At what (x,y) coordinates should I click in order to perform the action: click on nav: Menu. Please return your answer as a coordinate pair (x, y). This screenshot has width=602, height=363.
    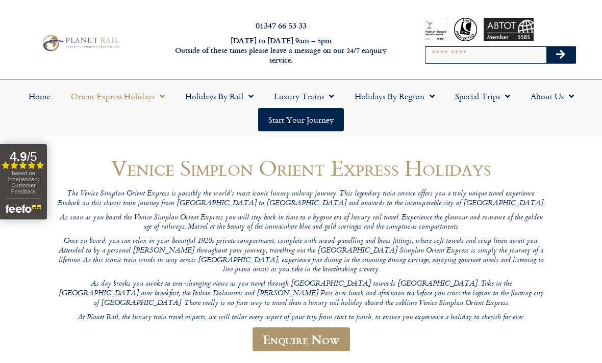
    Looking at the image, I should click on (301, 108).